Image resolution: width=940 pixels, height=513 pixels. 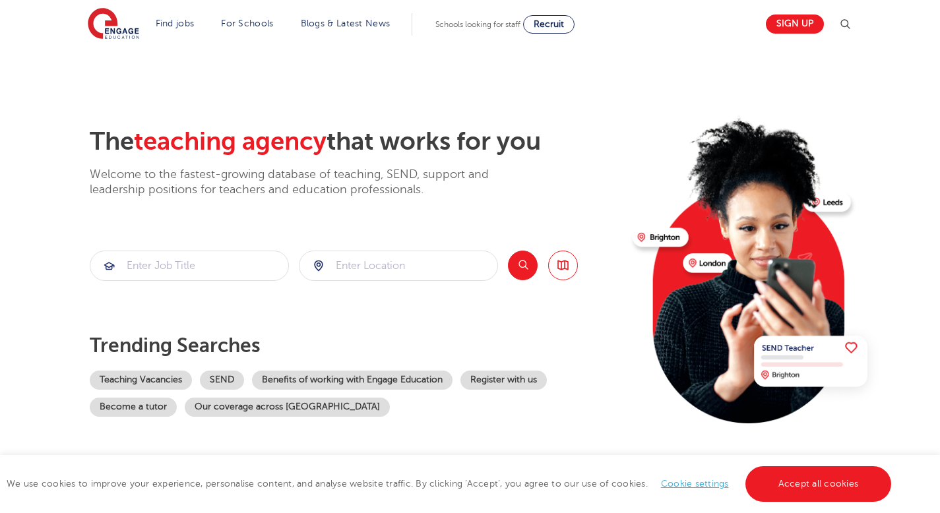 I want to click on a: Recruit, so click(x=549, y=24).